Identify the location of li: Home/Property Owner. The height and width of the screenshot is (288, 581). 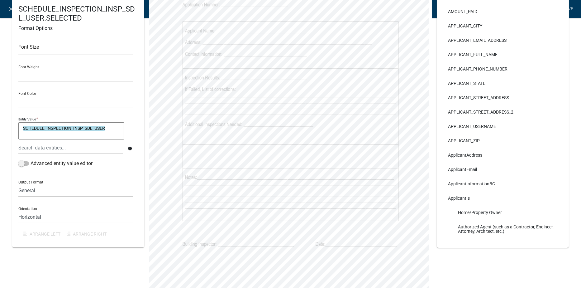
(503, 212).